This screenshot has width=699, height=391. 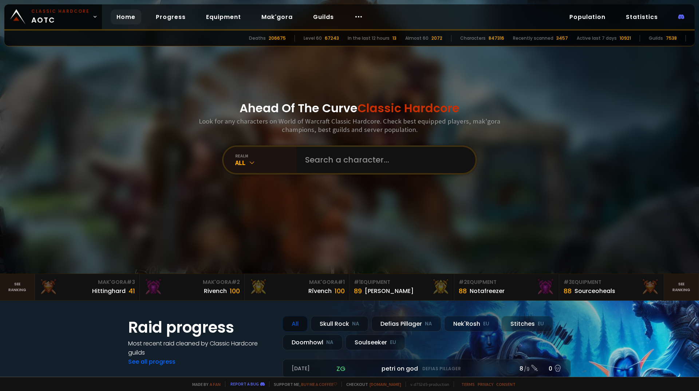 I want to click on div: 206675, so click(x=277, y=38).